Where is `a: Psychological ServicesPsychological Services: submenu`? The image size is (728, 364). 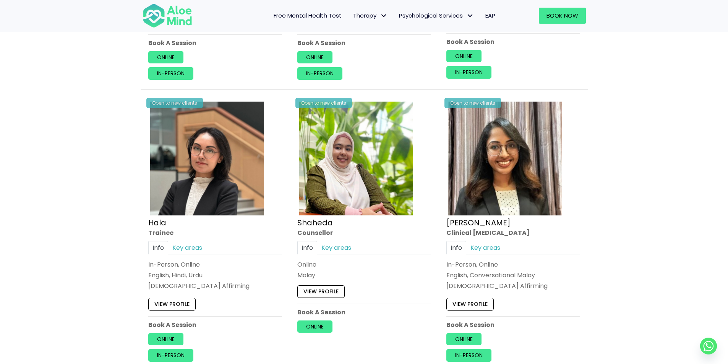
a: Psychological ServicesPsychological Services: submenu is located at coordinates (436, 16).